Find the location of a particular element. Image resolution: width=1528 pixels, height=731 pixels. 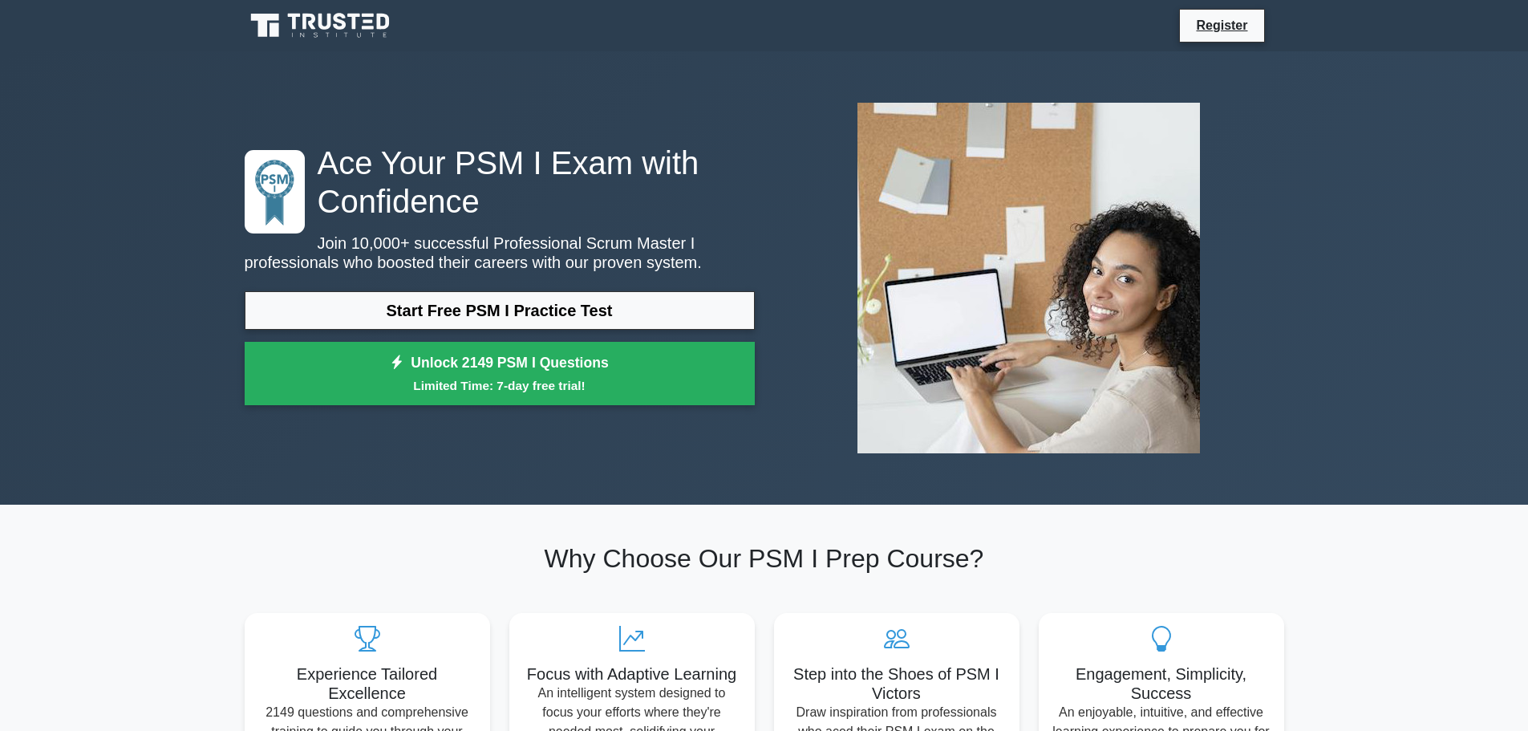

h1: Ace Your PSM I Exam with Confidence is located at coordinates (500, 182).